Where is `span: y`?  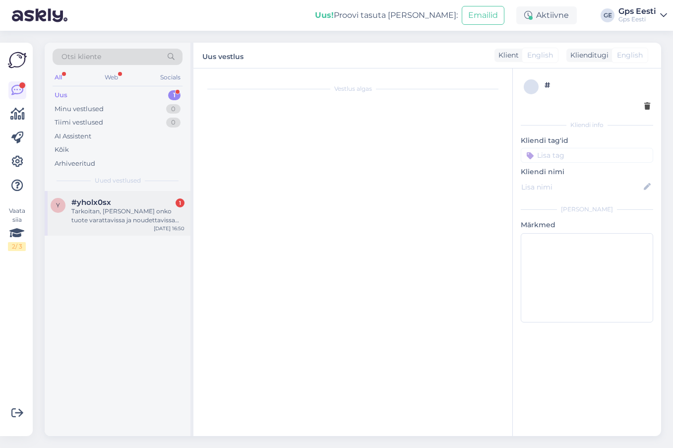
span: y is located at coordinates (58, 205).